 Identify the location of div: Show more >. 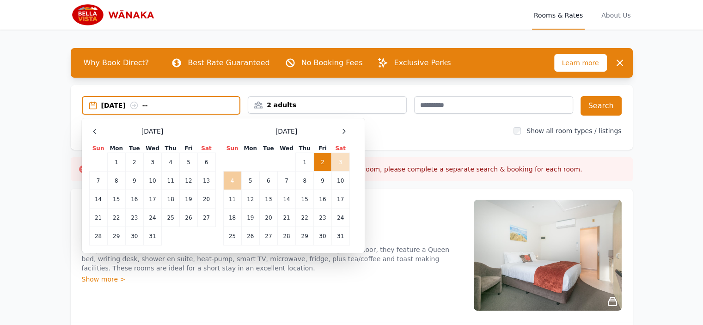
(272, 279).